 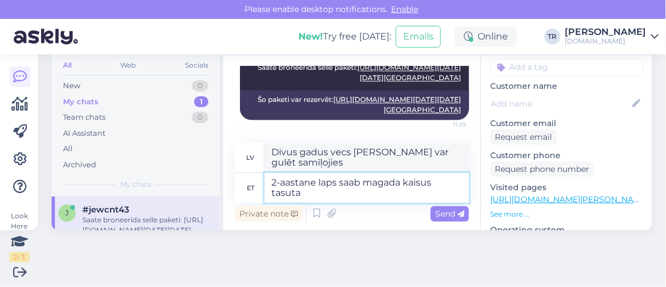 I want to click on div: TR, so click(x=552, y=37).